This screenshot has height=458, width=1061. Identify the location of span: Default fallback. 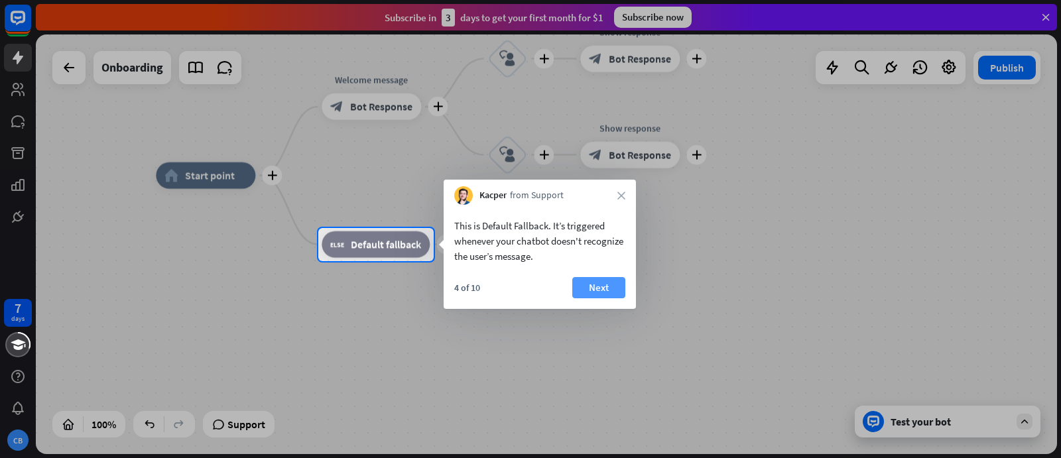
(386, 245).